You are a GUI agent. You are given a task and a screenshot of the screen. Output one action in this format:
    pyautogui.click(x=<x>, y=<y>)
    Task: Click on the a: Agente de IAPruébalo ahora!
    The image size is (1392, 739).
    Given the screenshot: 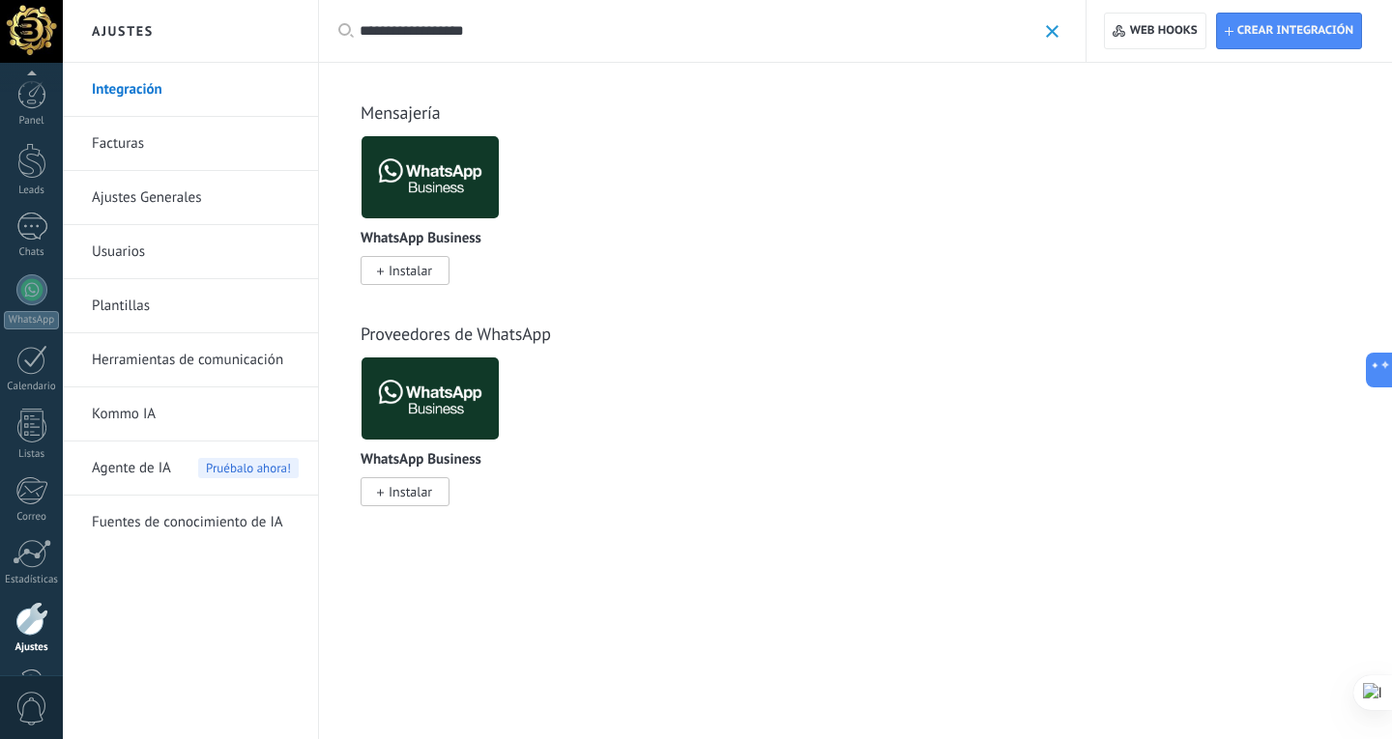 What is the action you would take?
    pyautogui.click(x=195, y=469)
    